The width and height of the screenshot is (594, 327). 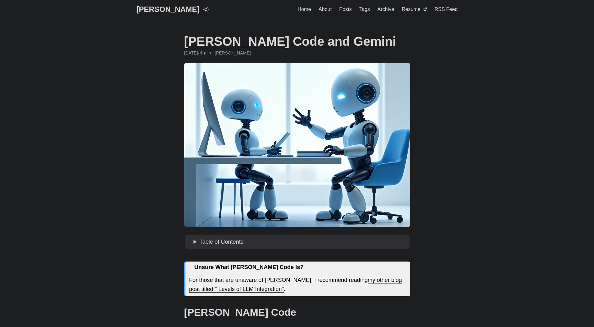 What do you see at coordinates (221, 242) in the screenshot?
I see `span: Table of Contents` at bounding box center [221, 242].